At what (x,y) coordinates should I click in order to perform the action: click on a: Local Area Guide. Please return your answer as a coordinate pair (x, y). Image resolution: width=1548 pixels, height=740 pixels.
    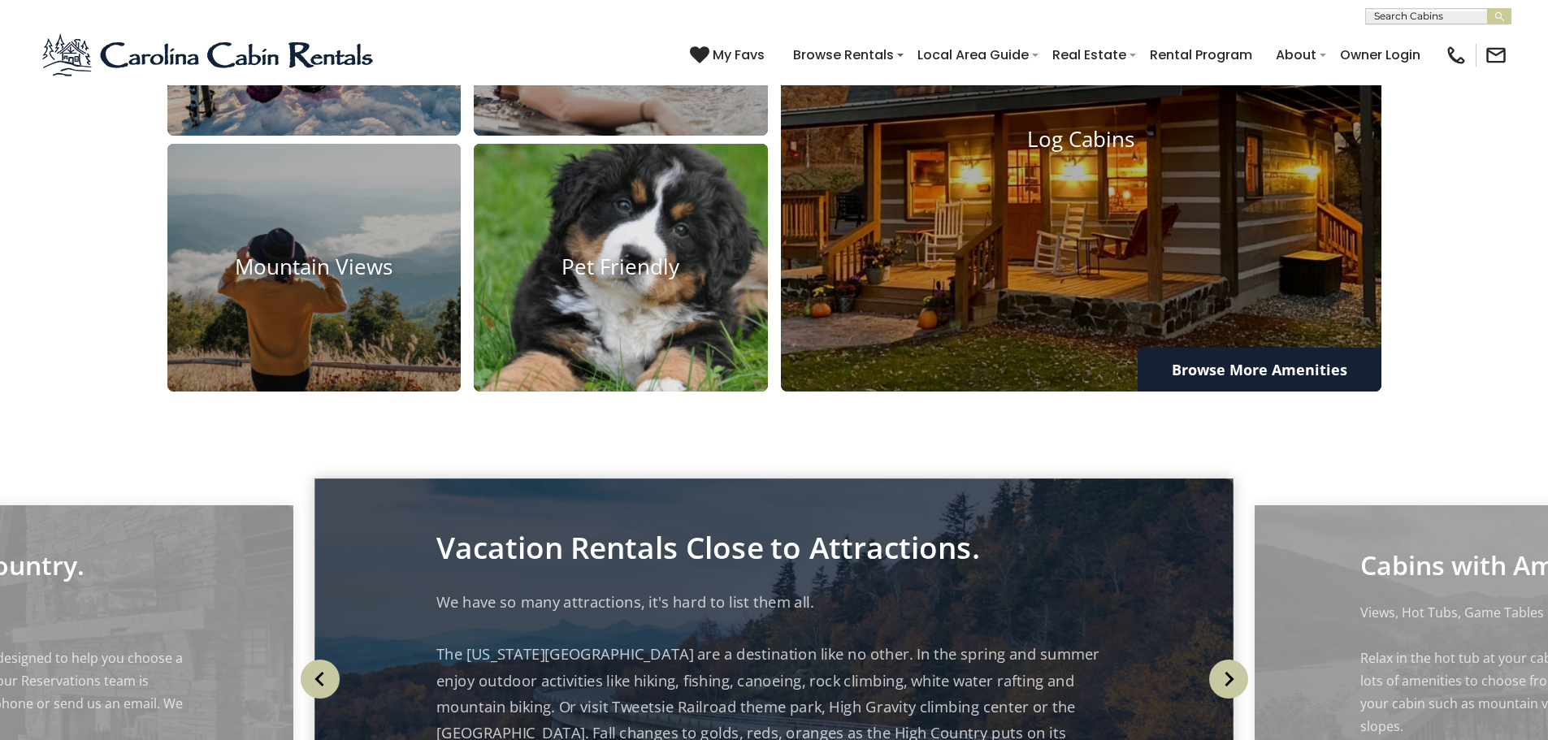
    Looking at the image, I should click on (973, 54).